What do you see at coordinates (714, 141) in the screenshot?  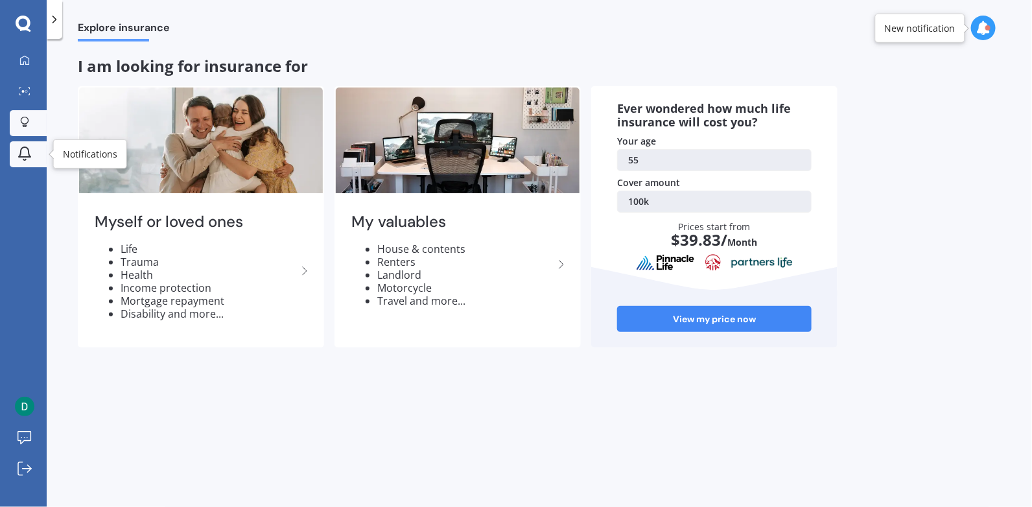 I see `div: Your age` at bounding box center [714, 141].